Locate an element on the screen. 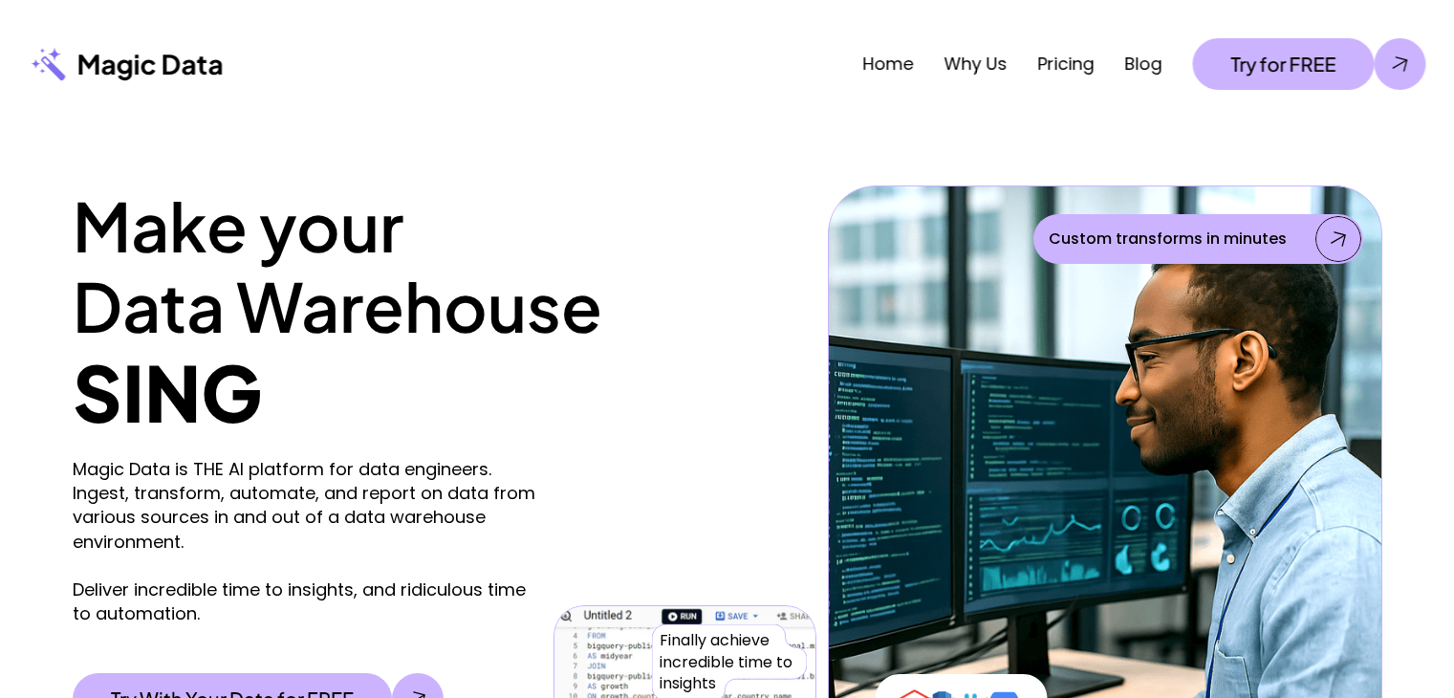 This screenshot has width=1454, height=698. a: Home is located at coordinates (887, 63).